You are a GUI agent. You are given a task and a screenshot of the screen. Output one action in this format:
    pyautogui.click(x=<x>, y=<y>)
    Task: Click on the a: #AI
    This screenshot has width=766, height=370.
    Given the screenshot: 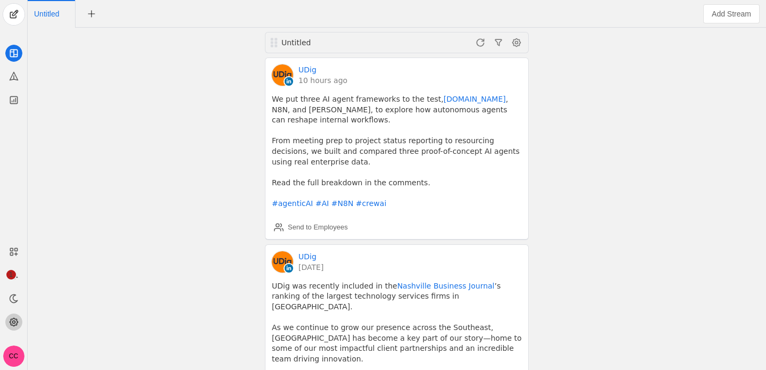 What is the action you would take?
    pyautogui.click(x=322, y=203)
    